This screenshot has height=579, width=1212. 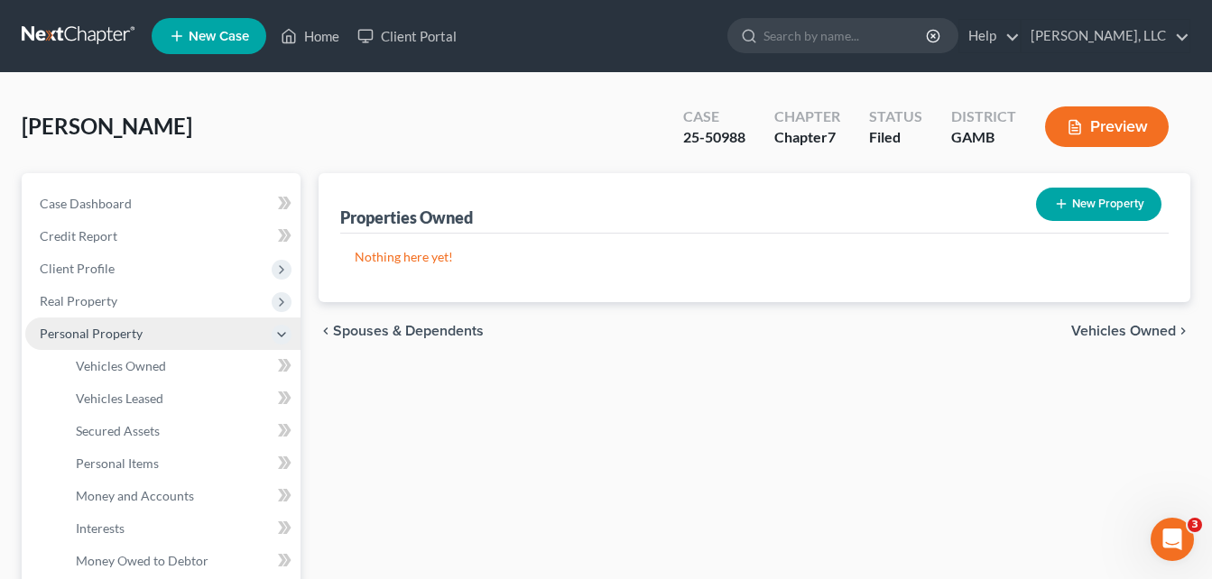 I want to click on div: Filed, so click(x=895, y=137).